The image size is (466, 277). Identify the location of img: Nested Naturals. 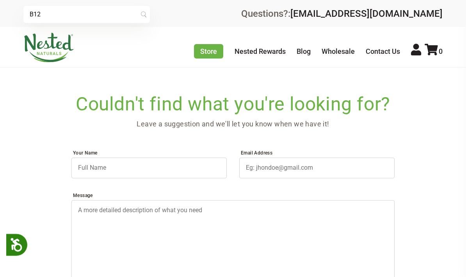
(49, 48).